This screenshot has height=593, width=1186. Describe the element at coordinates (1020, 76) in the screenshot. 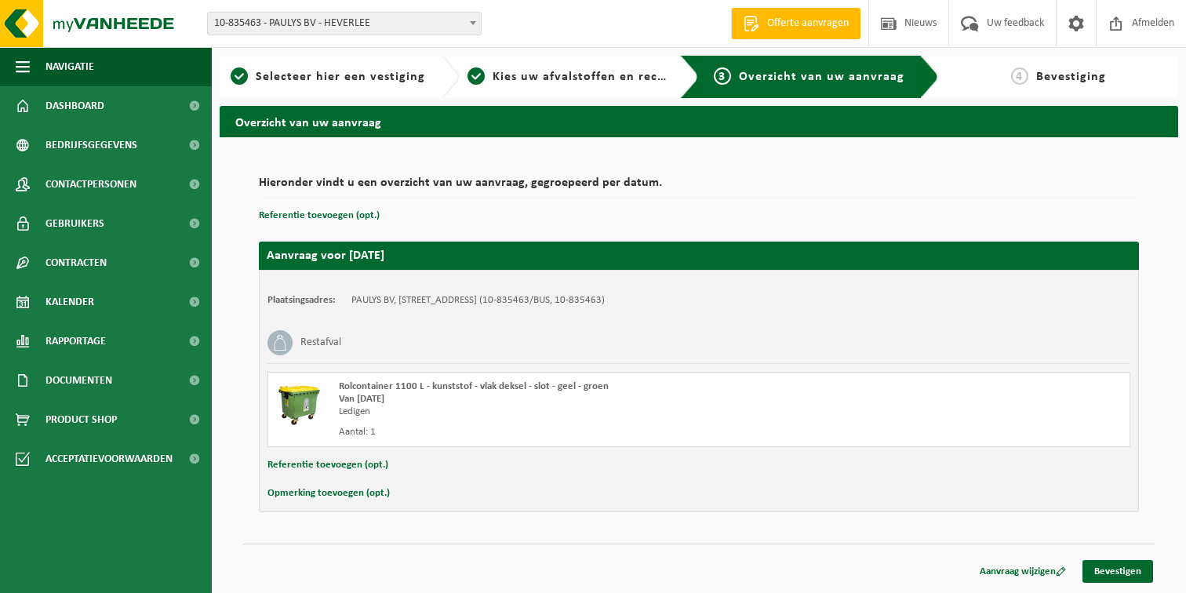

I see `span: 4` at that location.